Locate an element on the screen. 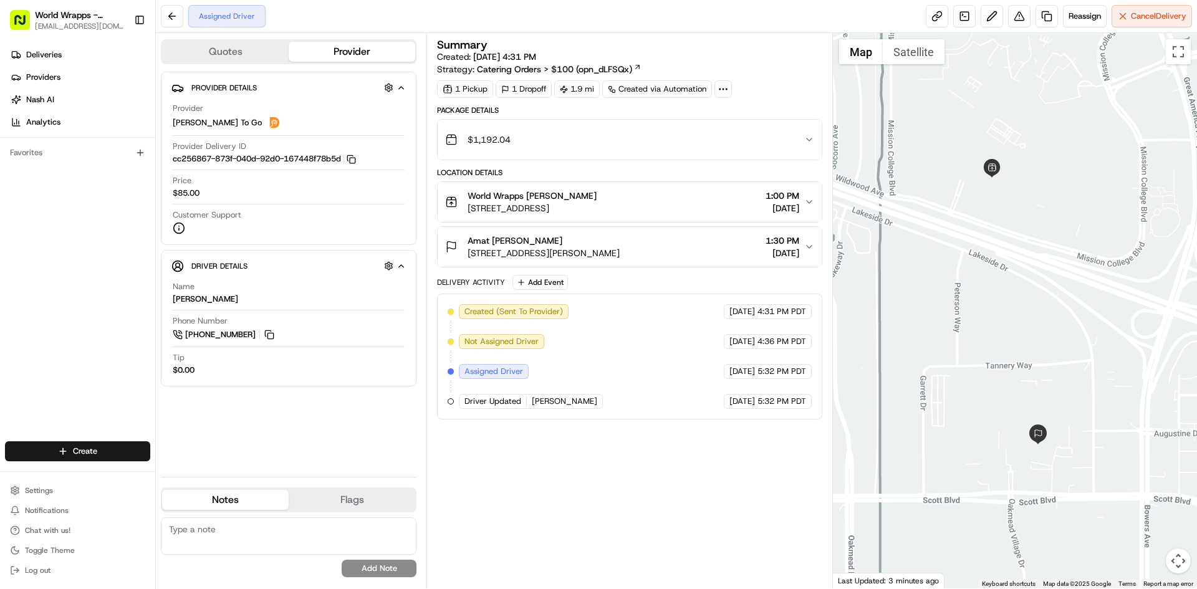  span: $85.00 is located at coordinates (186, 193).